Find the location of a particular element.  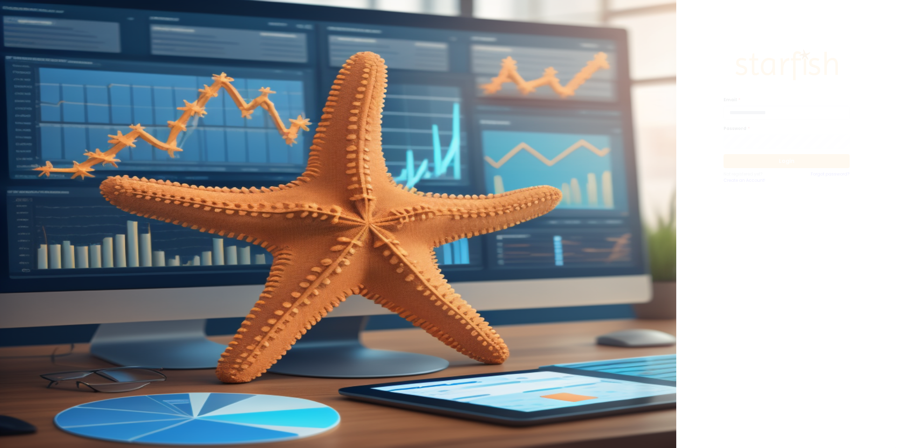

p: Not registered yet? is located at coordinates (755, 174).